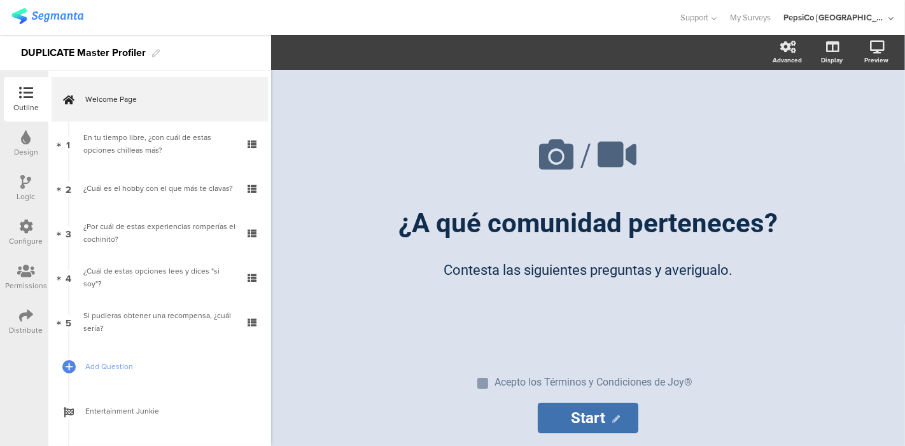 The width and height of the screenshot is (905, 446). I want to click on div: Permissions, so click(26, 286).